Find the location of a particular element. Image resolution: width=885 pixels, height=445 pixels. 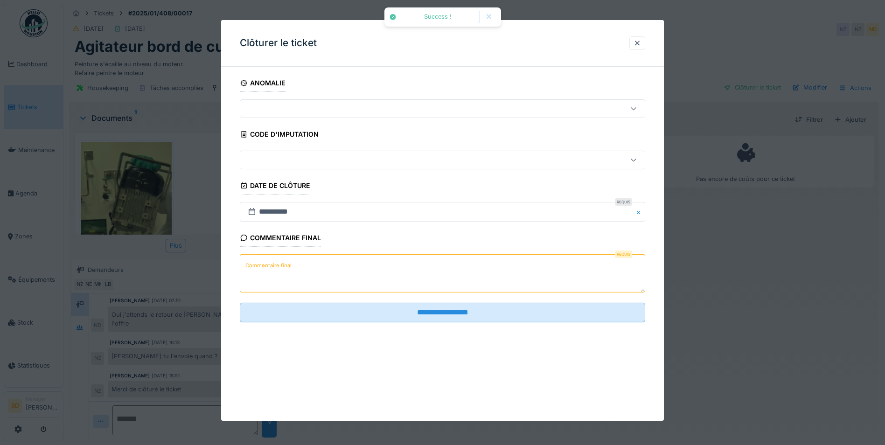

div: Success ! is located at coordinates (437, 17).